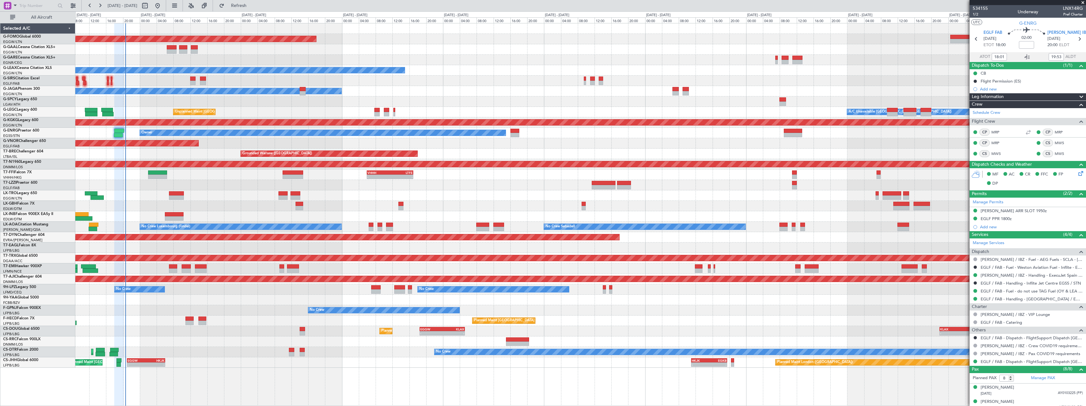 This screenshot has width=1086, height=406. I want to click on a: F-HECDFalcon 7X, so click(19, 319).